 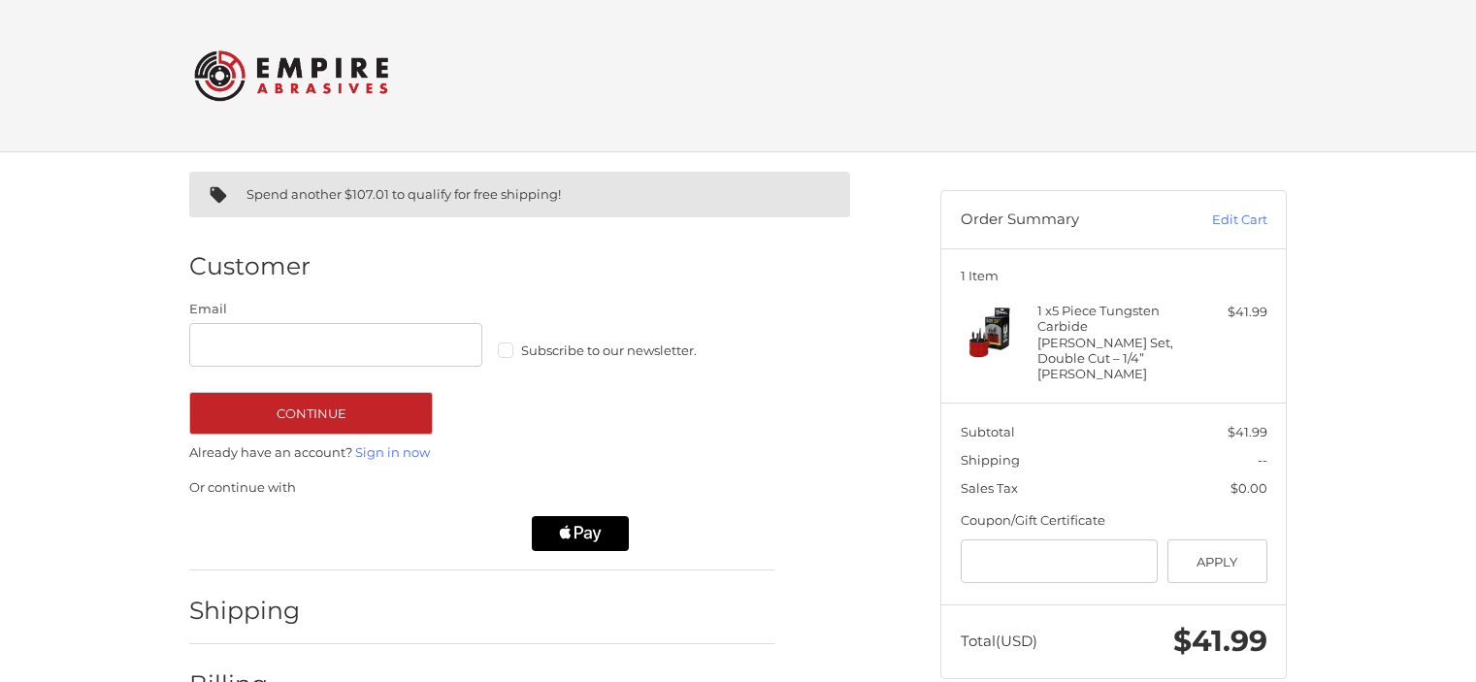 I want to click on span: Subscribe to our newsletter., so click(x=608, y=350).